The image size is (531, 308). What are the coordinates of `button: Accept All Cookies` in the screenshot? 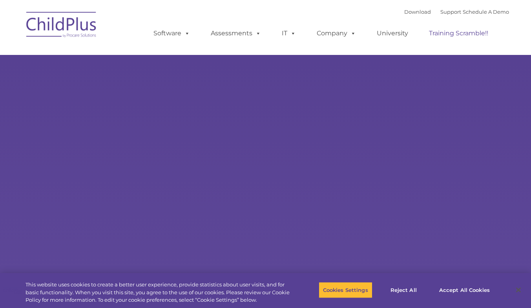 It's located at (464, 290).